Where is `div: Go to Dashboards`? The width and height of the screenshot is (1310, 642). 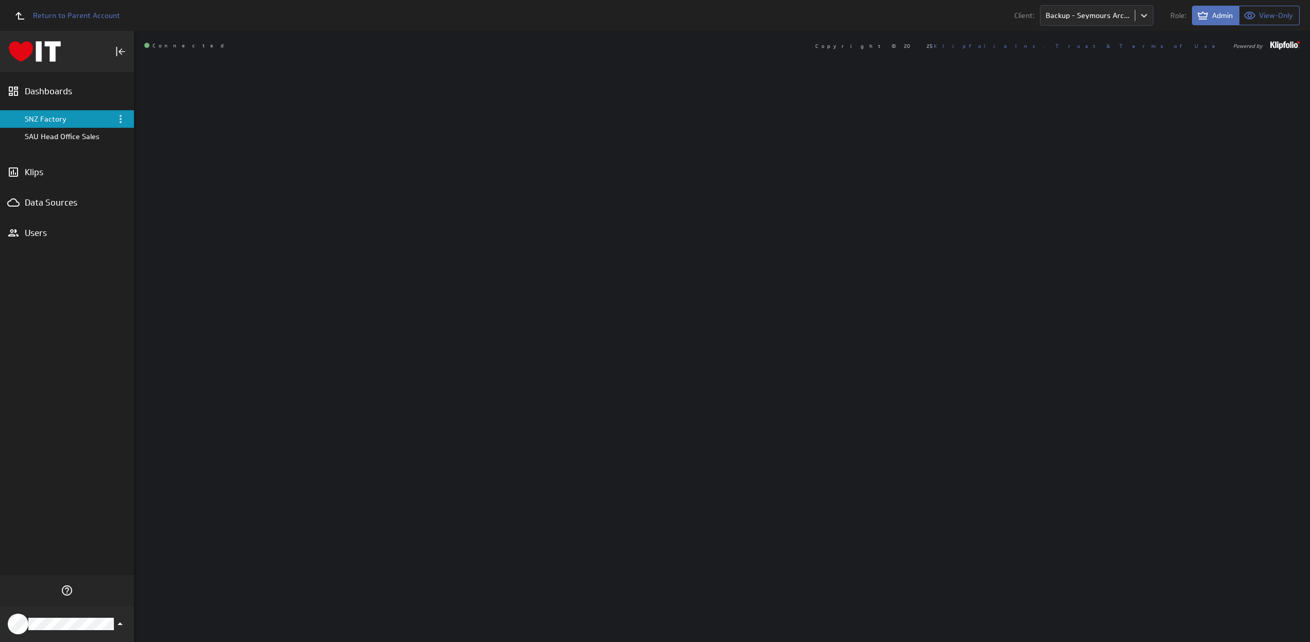 div: Go to Dashboards is located at coordinates (35, 52).